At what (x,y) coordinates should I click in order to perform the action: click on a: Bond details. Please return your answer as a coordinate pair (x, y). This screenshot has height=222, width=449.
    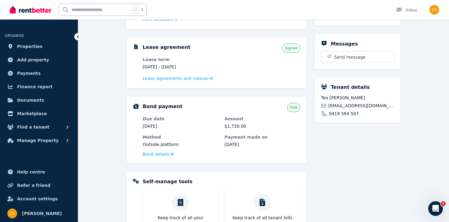
    Looking at the image, I should click on (158, 154).